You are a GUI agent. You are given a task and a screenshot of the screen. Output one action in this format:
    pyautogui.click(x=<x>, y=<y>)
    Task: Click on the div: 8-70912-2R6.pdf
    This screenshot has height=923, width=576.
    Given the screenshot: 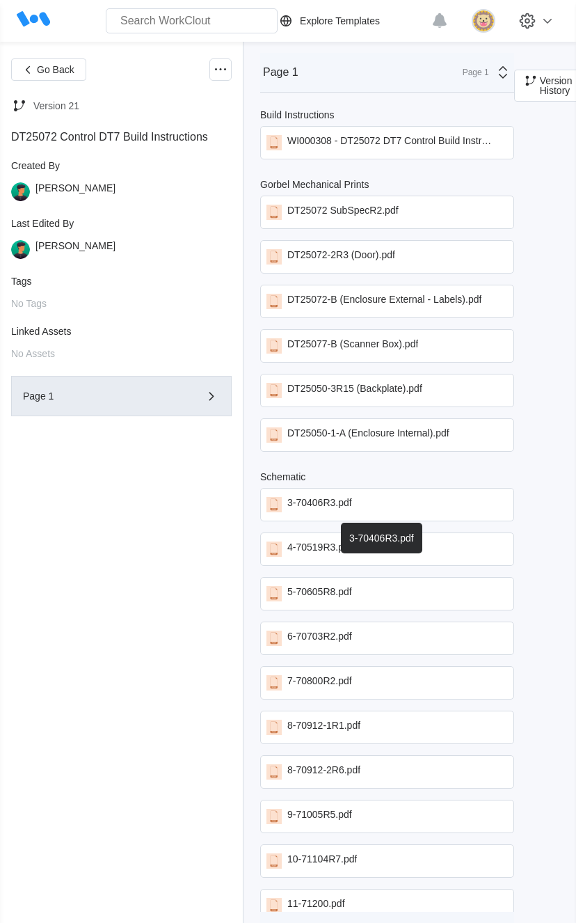 What is the action you would take?
    pyautogui.click(x=324, y=772)
    